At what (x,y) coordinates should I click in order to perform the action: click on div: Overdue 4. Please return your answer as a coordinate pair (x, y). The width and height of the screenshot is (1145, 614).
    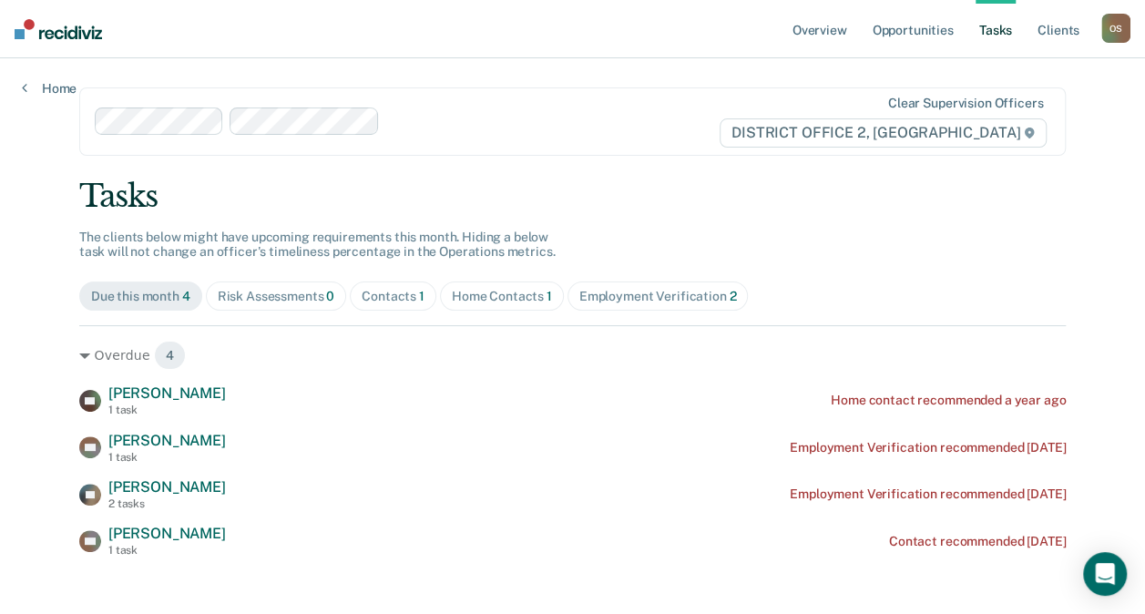
    Looking at the image, I should click on (572, 355).